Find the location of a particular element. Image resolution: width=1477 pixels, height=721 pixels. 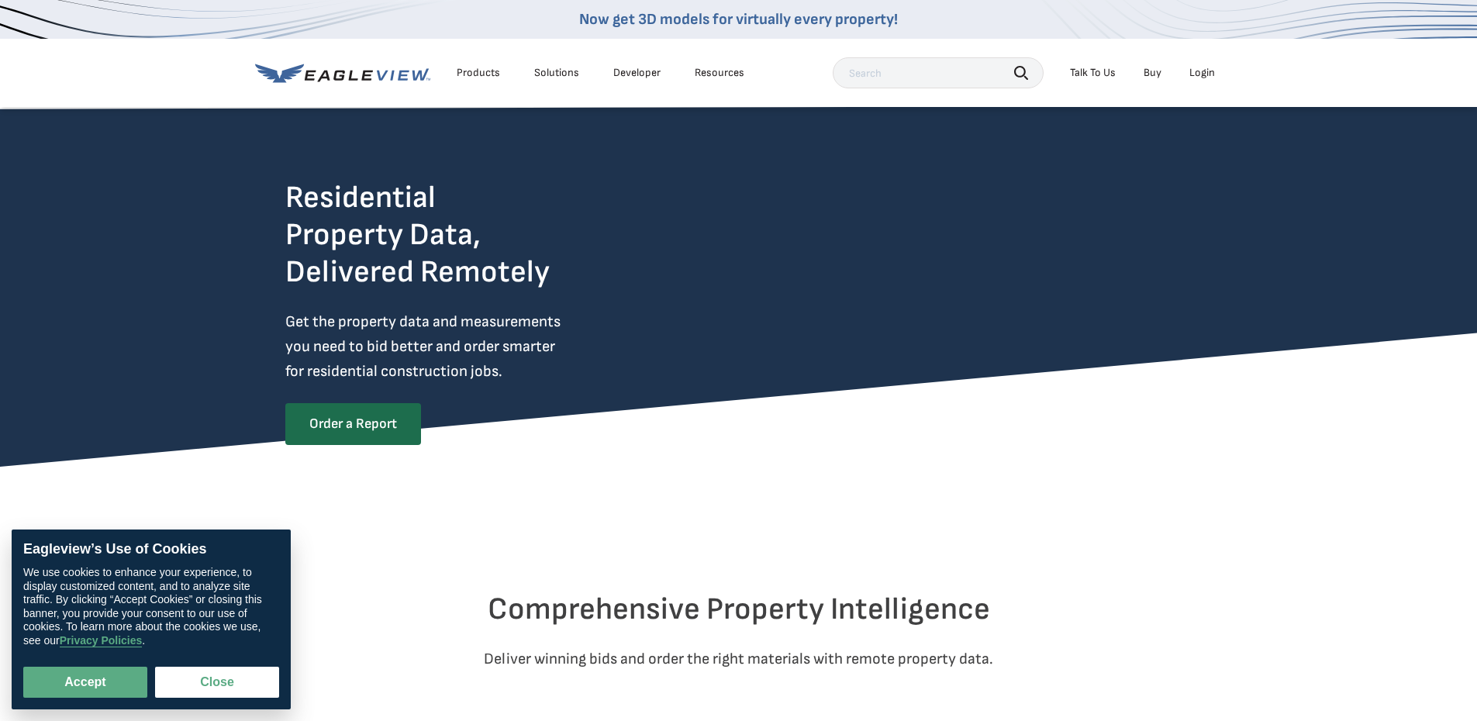

a: Buy is located at coordinates (1152, 73).